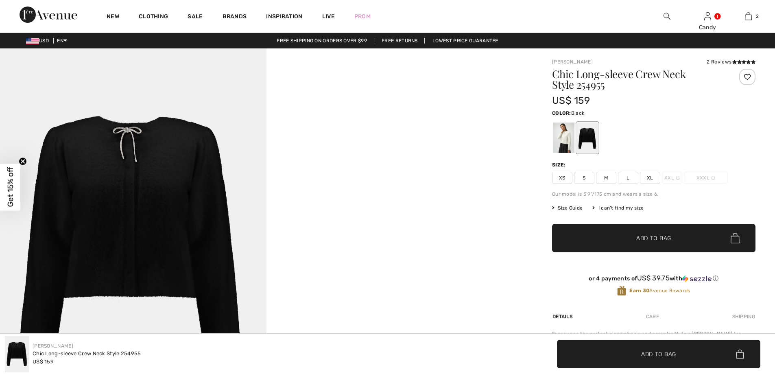 The height and width of the screenshot is (374, 775). Describe the element at coordinates (606, 178) in the screenshot. I see `span: M` at that location.